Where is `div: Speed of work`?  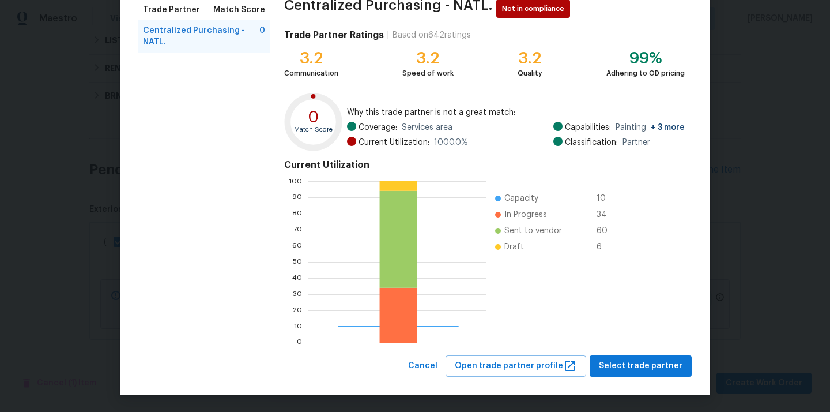
div: Speed of work is located at coordinates (428, 73).